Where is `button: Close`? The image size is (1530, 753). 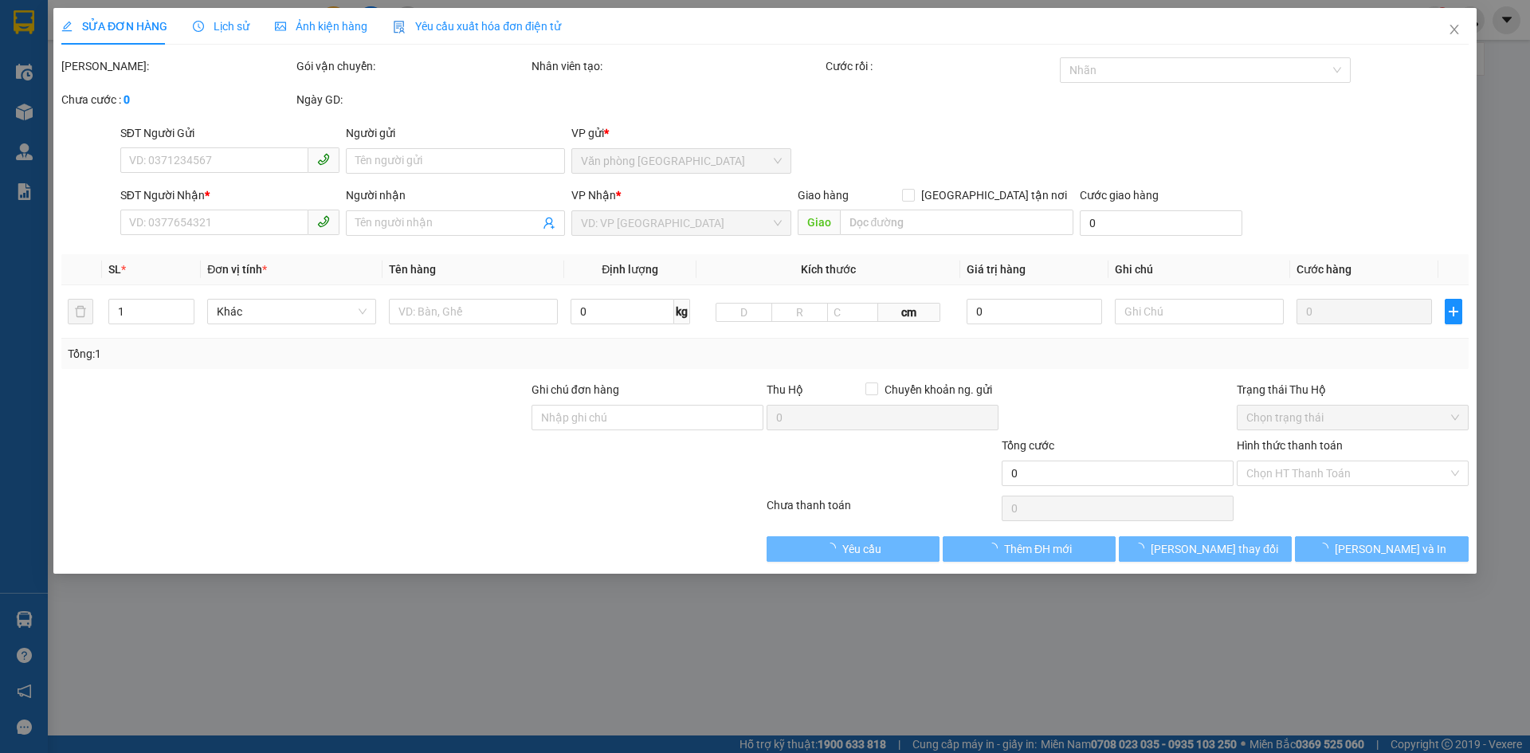 button: Close is located at coordinates (1455, 30).